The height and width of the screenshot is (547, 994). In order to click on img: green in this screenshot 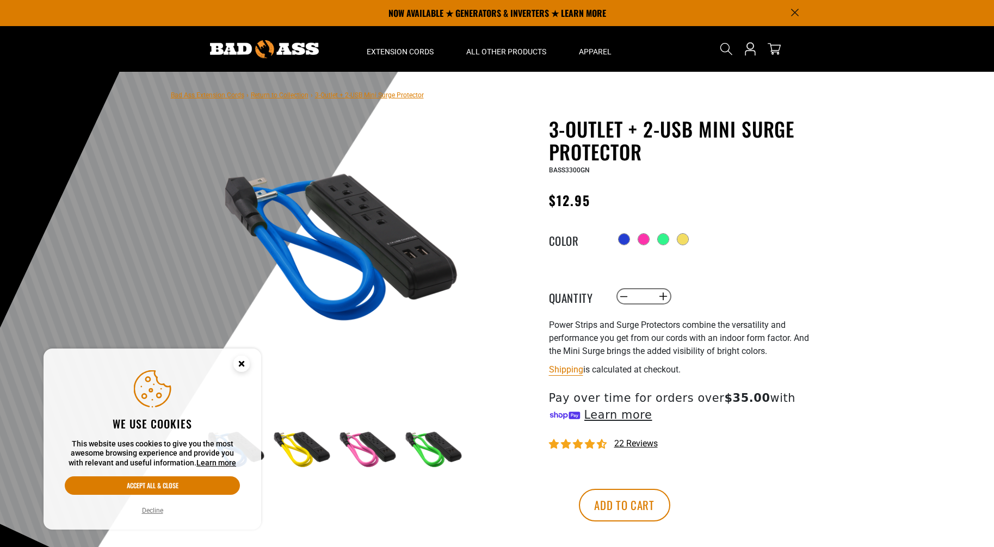, I will do `click(432, 450)`.